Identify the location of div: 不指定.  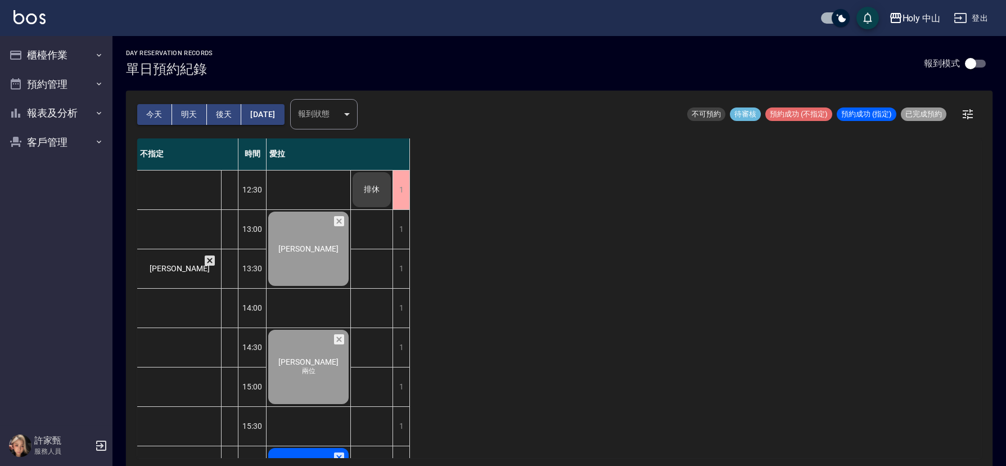
(188, 154).